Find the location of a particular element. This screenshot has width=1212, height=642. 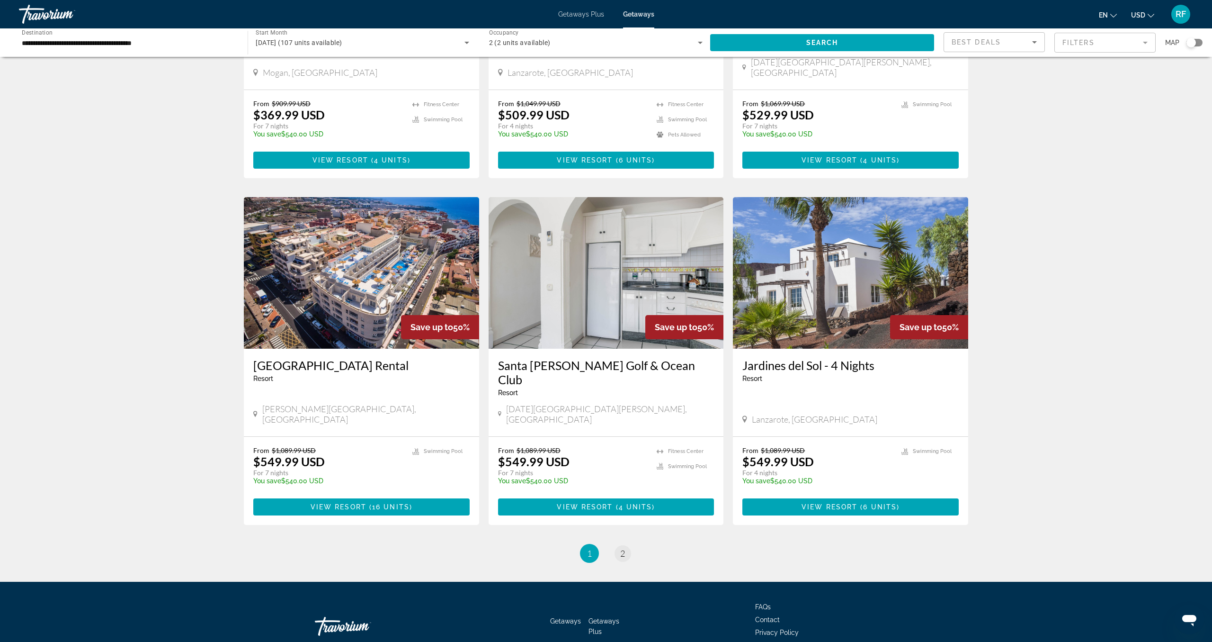

p: $529.99 USD is located at coordinates (778, 115).